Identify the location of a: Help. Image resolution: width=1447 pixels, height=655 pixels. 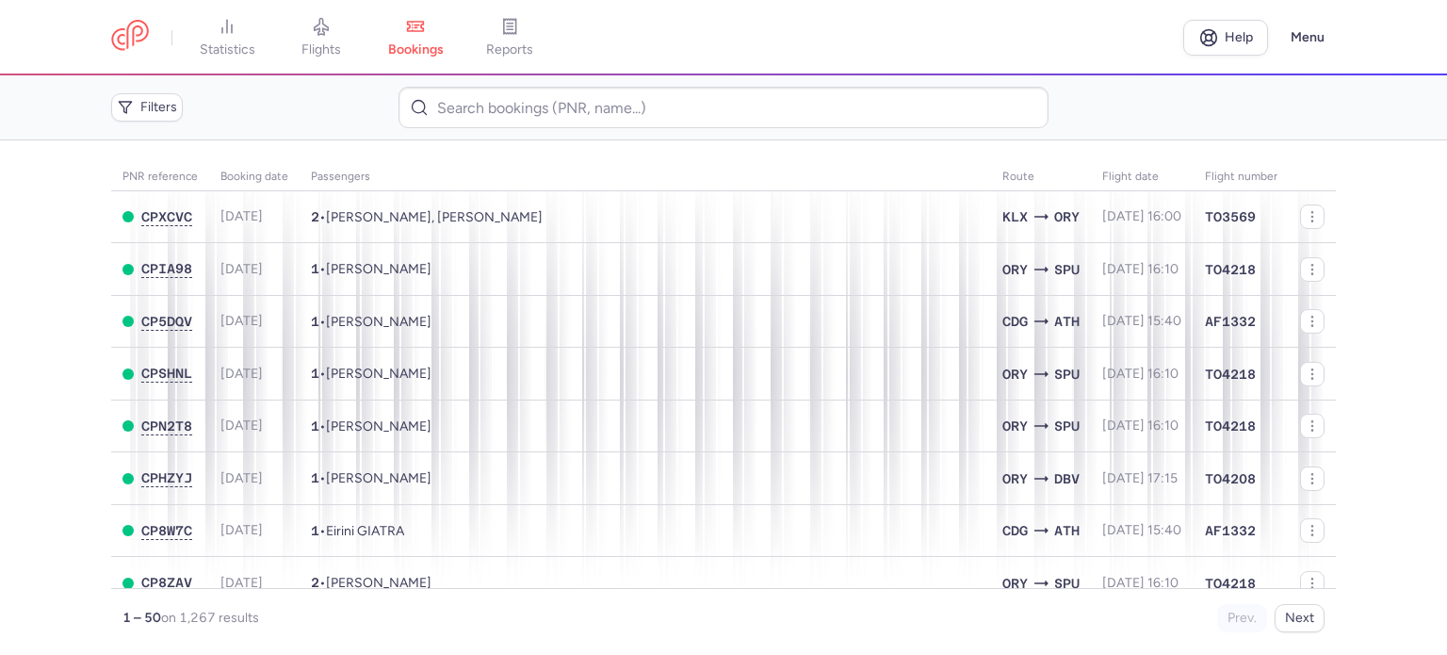
(1225, 38).